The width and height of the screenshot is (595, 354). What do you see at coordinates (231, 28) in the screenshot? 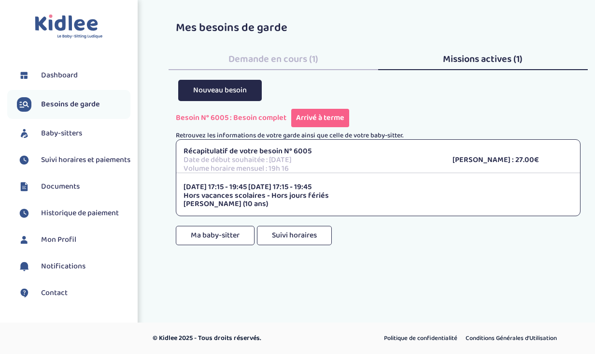
I see `span: Mes besoins de garde` at bounding box center [231, 28].